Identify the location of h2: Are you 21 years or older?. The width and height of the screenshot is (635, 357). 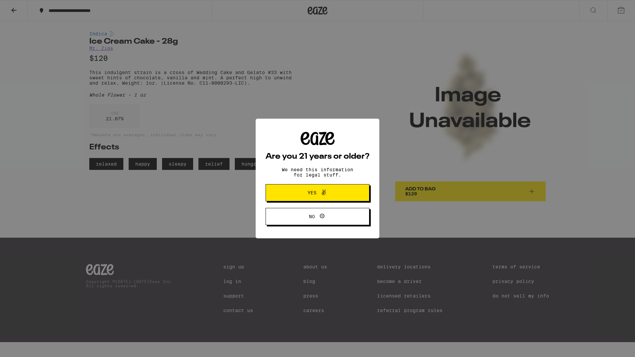
(318, 157).